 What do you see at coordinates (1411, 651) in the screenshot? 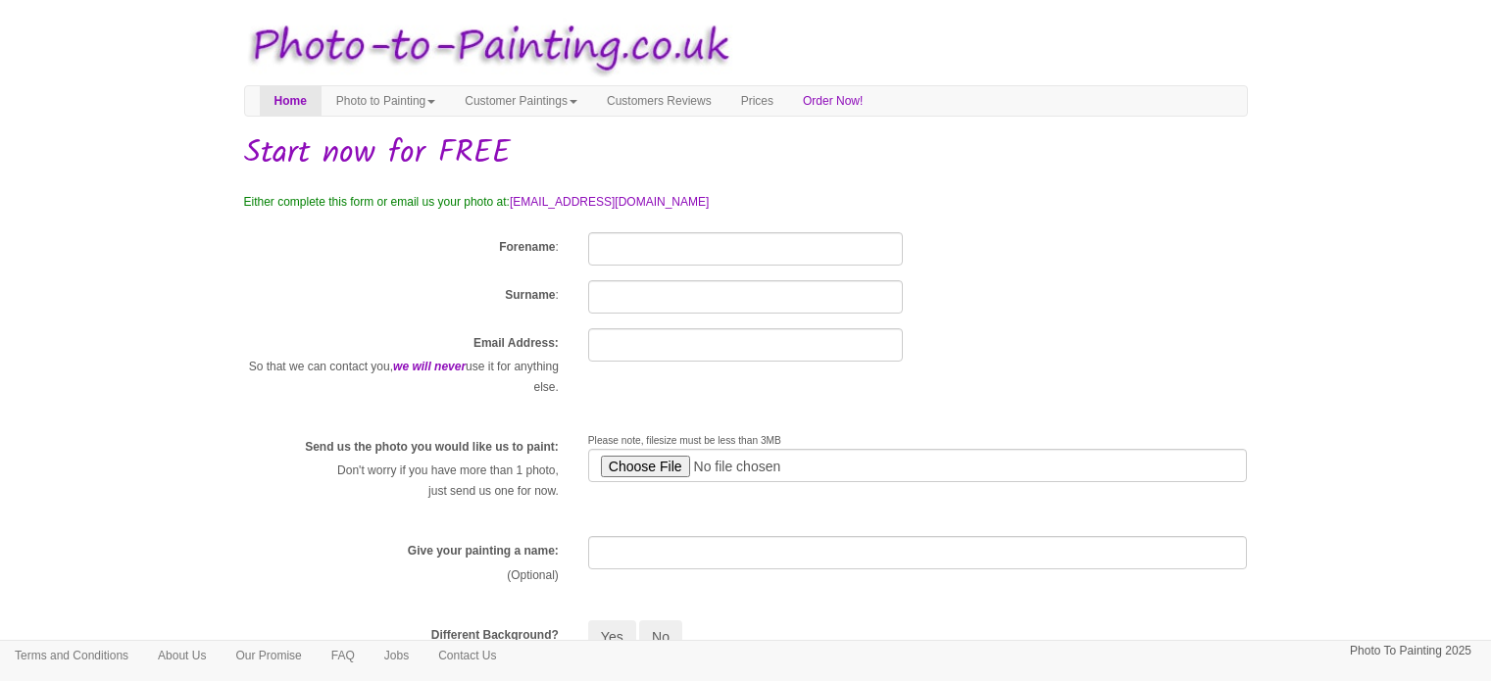
I see `p: Photo To Painting 2025` at bounding box center [1411, 651].